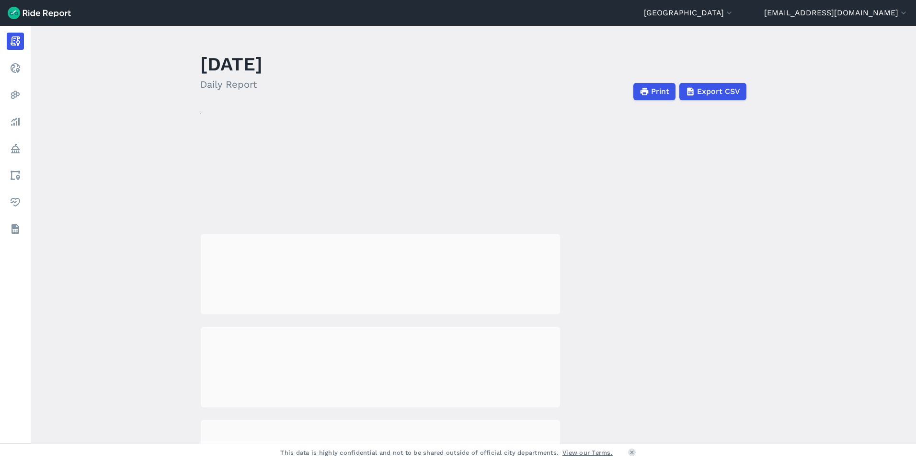 The width and height of the screenshot is (916, 461). I want to click on button: Print, so click(655, 92).